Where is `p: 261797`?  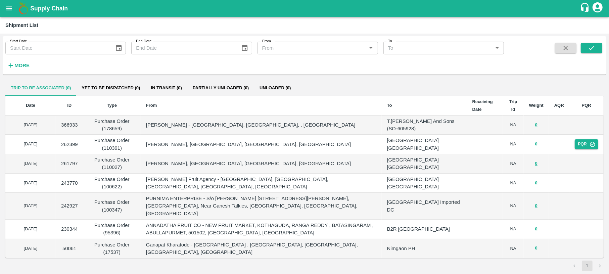 p: 261797 is located at coordinates (70, 164).